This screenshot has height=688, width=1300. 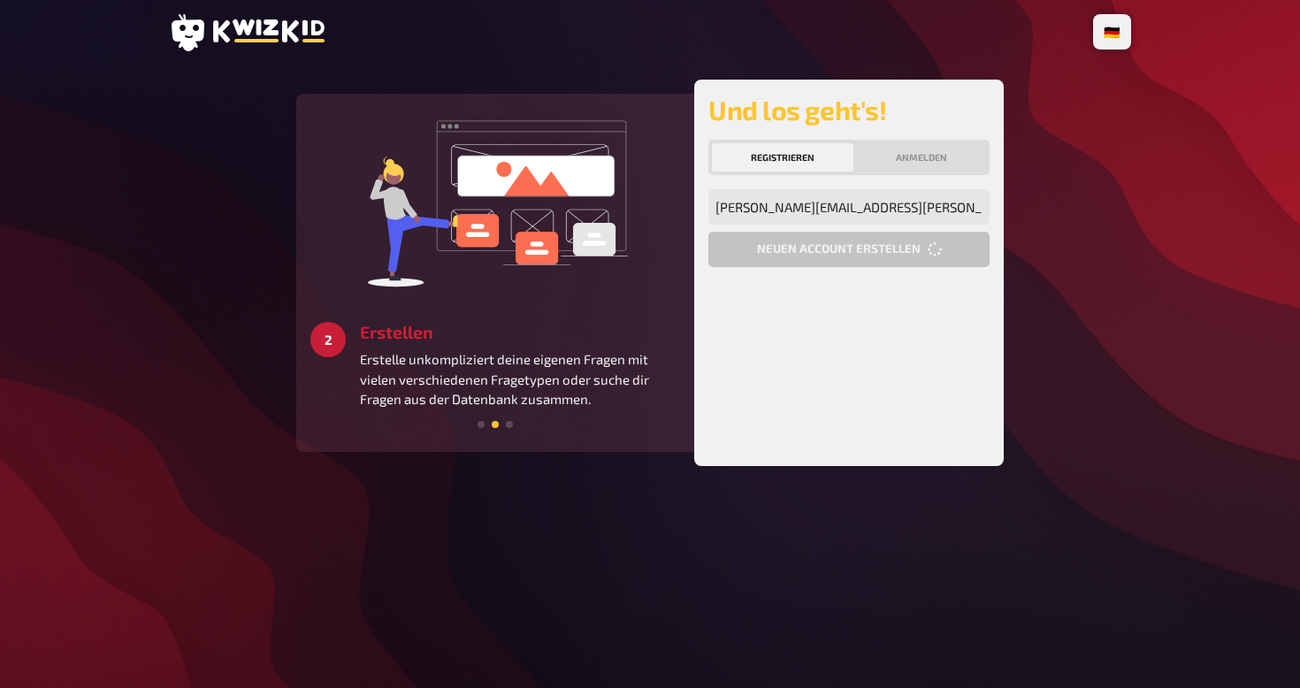 I want to click on h3: Erstellen, so click(x=520, y=332).